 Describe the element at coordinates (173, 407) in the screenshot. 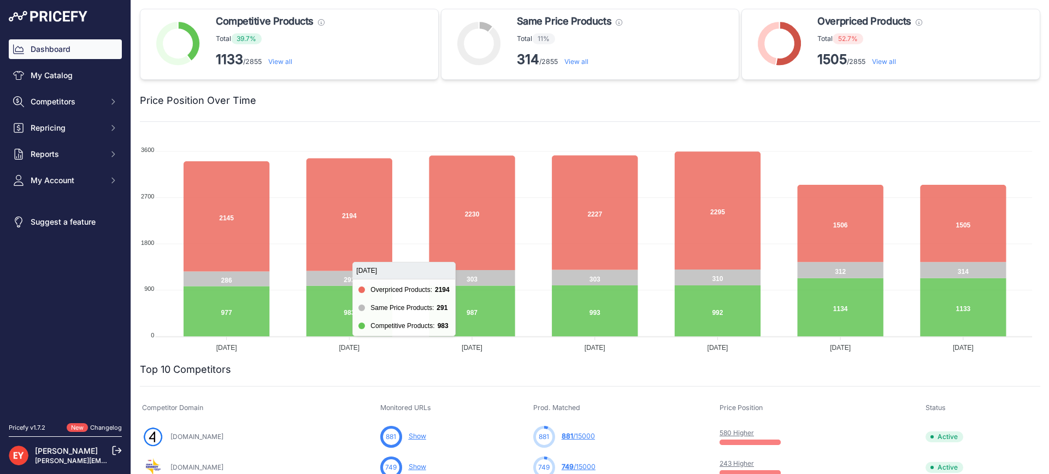

I see `span: Competitor Domain` at that location.